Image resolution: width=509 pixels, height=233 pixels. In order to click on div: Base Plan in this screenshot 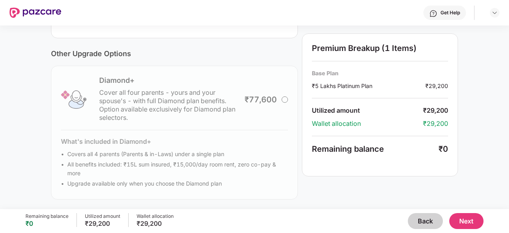, I will do `click(380, 73)`.